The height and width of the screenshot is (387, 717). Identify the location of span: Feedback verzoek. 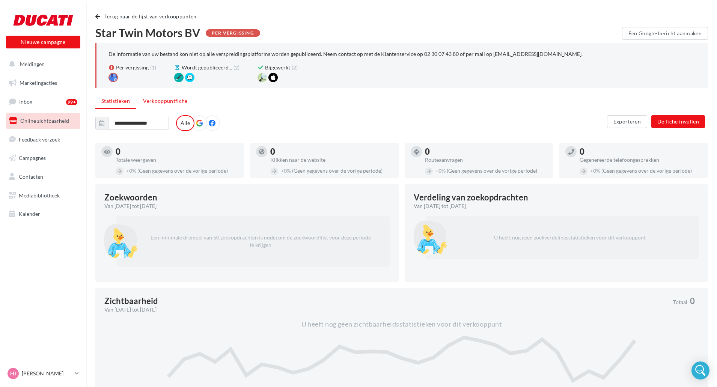
(39, 139).